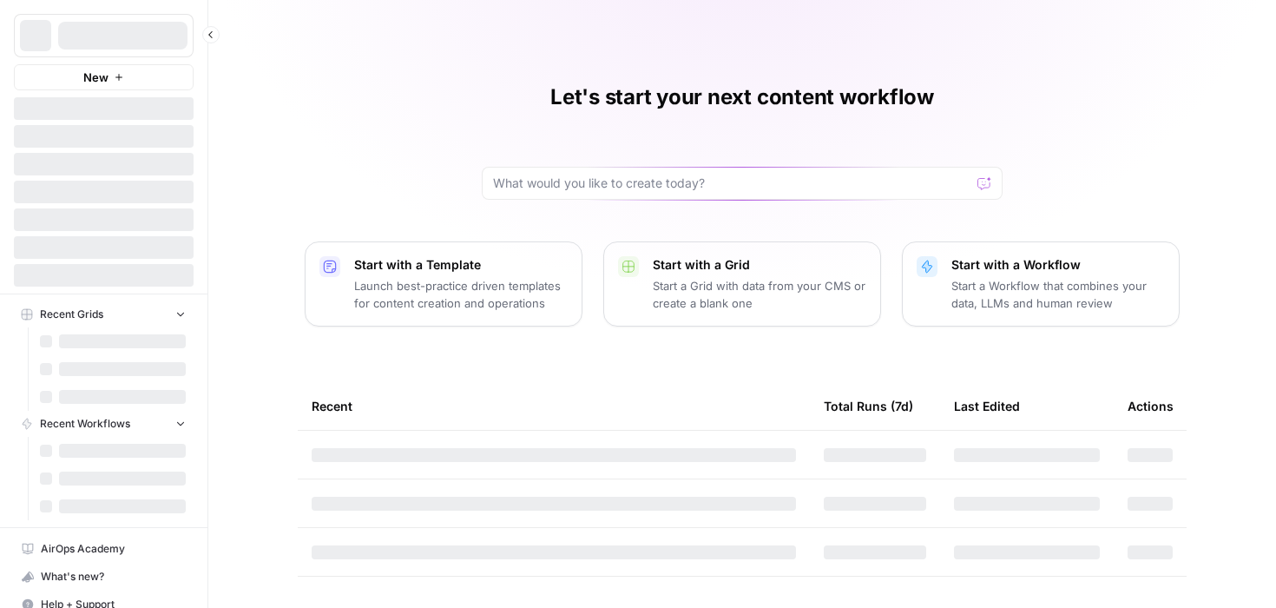  Describe the element at coordinates (987, 405) in the screenshot. I see `div: Last Edited` at that location.